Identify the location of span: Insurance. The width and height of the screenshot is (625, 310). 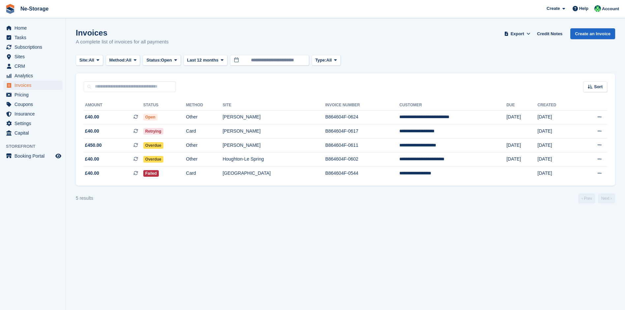
(34, 114).